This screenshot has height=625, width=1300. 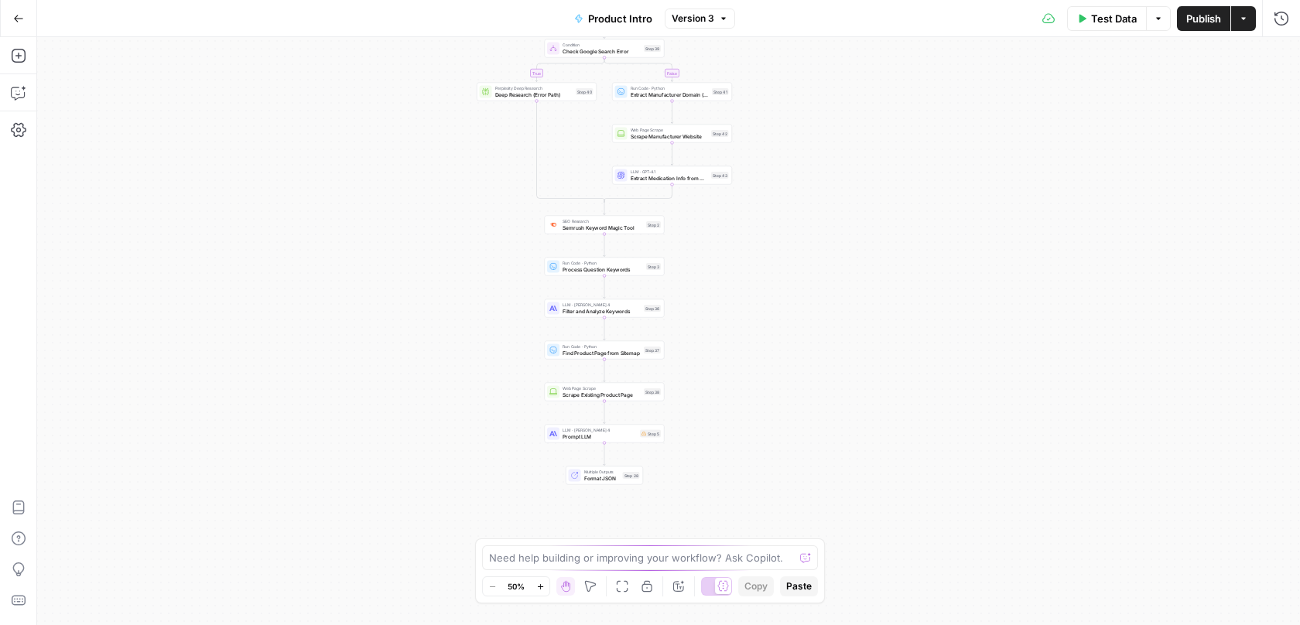 I want to click on g: Edge from step_38 to step_5, so click(x=604, y=412).